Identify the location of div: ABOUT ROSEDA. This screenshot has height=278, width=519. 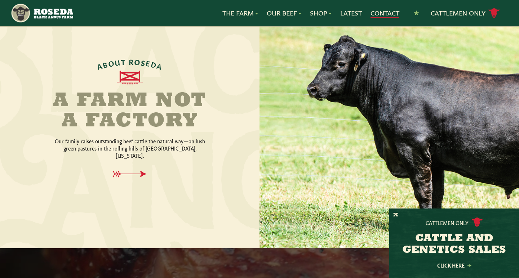
(129, 64).